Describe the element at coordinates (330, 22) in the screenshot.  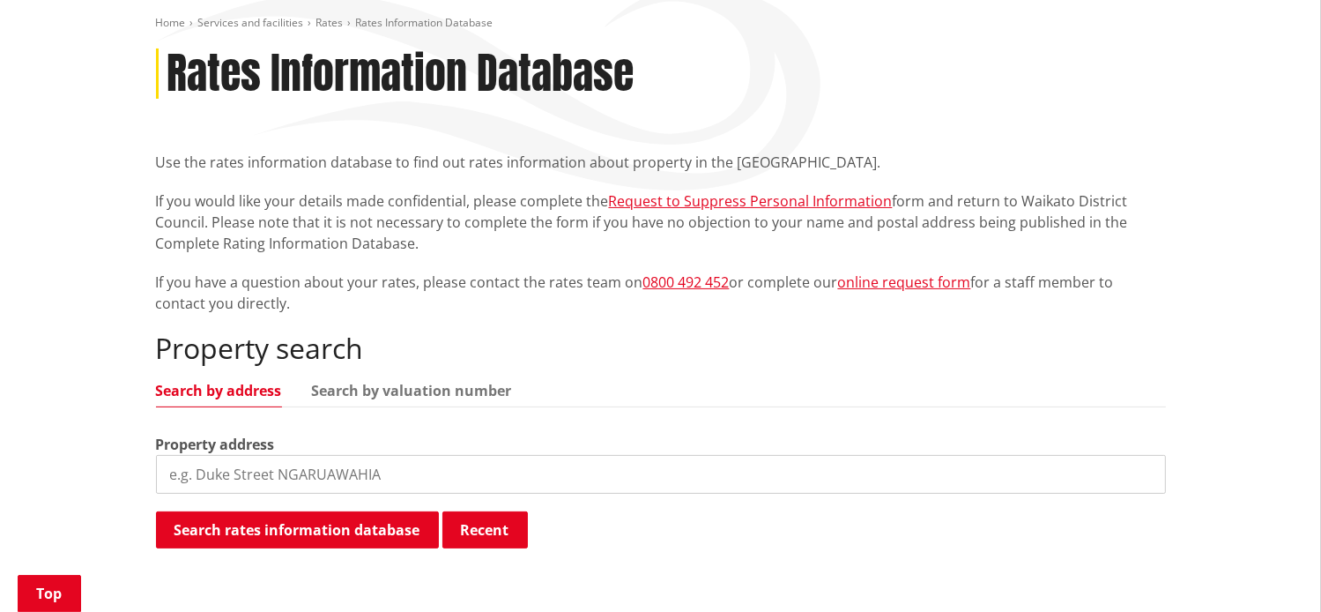
I see `a: Rates` at that location.